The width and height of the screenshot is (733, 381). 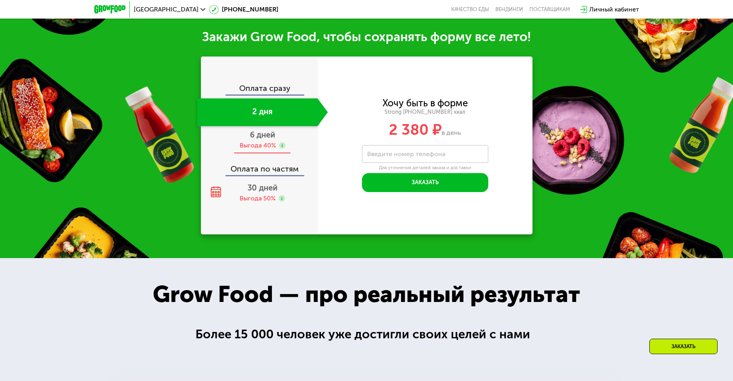 I want to click on div: Хочу быть в форме, so click(x=425, y=103).